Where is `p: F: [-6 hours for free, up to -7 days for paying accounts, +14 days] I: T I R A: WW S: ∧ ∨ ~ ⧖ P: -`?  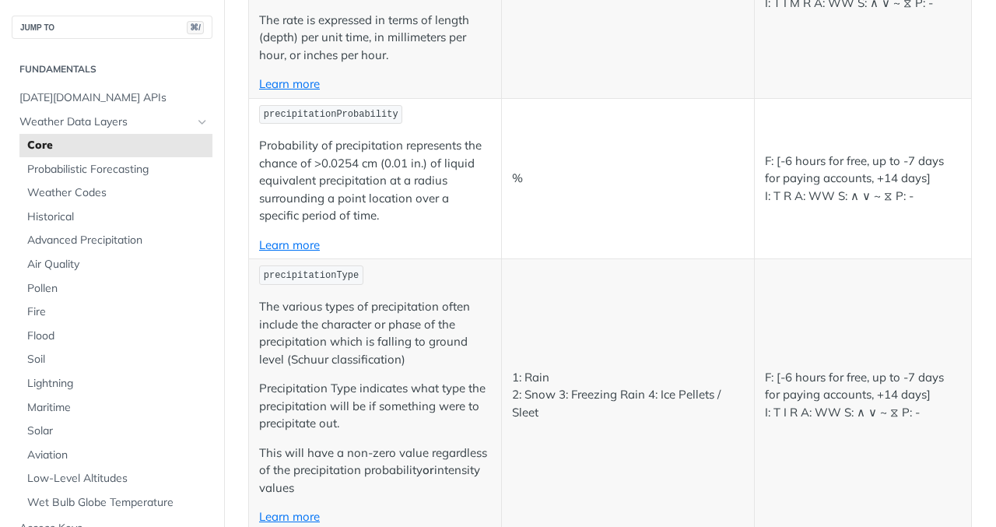 p: F: [-6 hours for free, up to -7 days for paying accounts, +14 days] I: T I R A: WW S: ∧ ∨ ~ ⧖ P: - is located at coordinates (863, 395).